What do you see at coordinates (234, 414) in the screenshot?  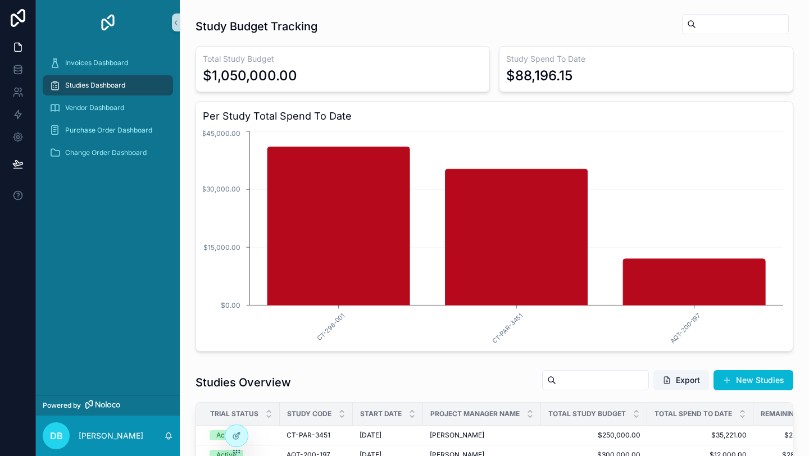 I see `span: Trial Status` at bounding box center [234, 414].